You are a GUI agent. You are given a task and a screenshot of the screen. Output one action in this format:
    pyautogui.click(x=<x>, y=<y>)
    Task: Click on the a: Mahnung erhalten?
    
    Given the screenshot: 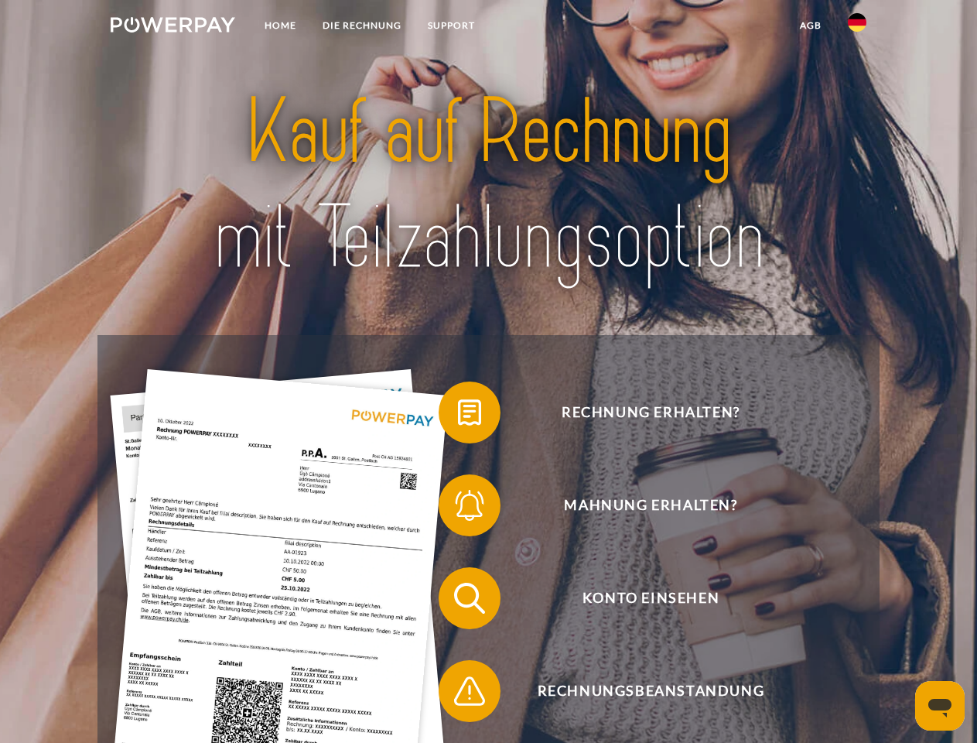 What is the action you would take?
    pyautogui.click(x=640, y=505)
    